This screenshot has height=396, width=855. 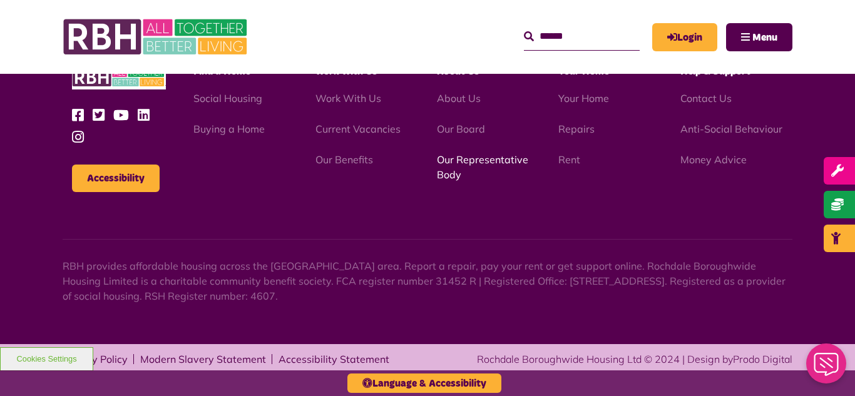 I want to click on a: Contact Us, so click(x=706, y=98).